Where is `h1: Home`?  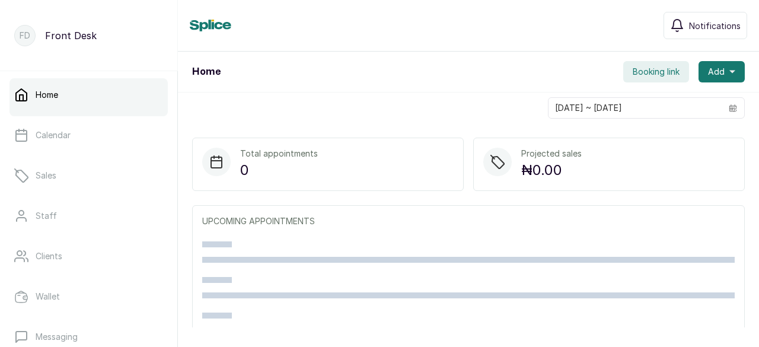
h1: Home is located at coordinates (206, 72).